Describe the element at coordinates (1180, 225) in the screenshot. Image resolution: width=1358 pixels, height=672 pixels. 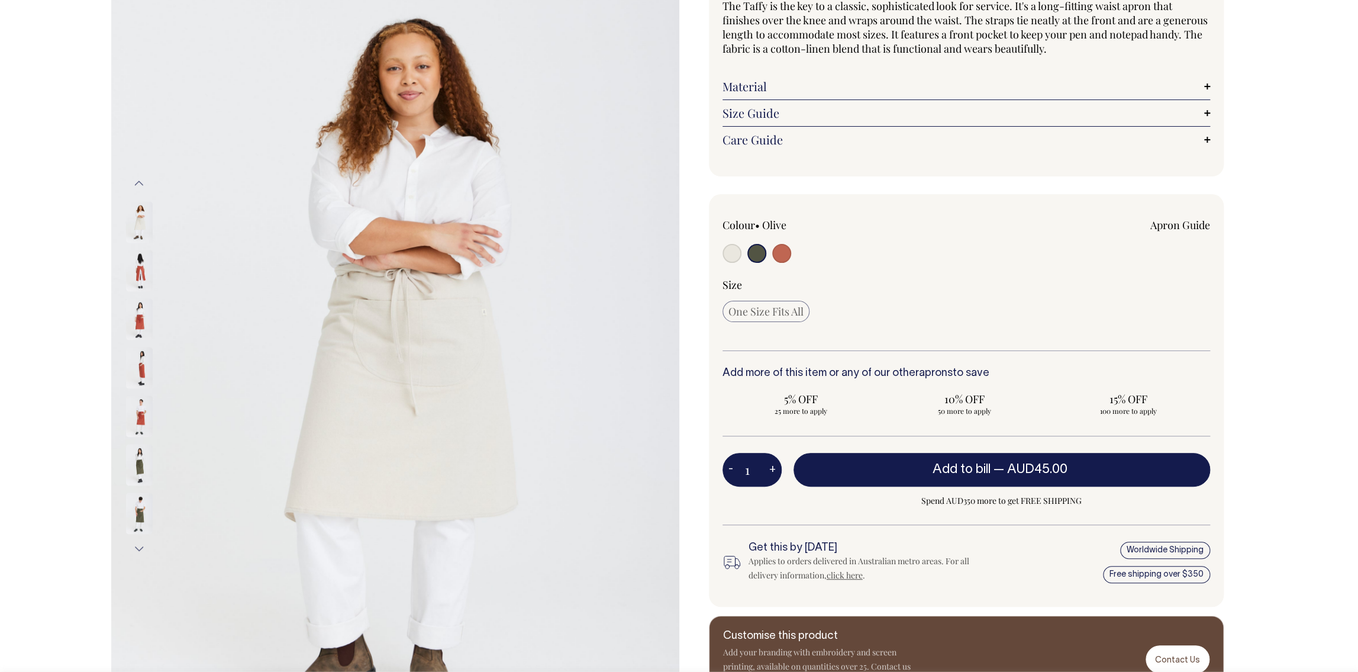
I see `a: Apron Guide` at that location.